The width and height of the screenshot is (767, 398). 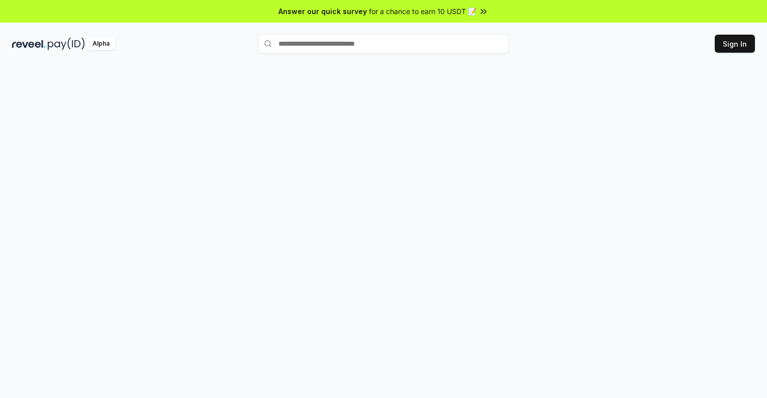 What do you see at coordinates (735, 44) in the screenshot?
I see `button: Sign In` at bounding box center [735, 44].